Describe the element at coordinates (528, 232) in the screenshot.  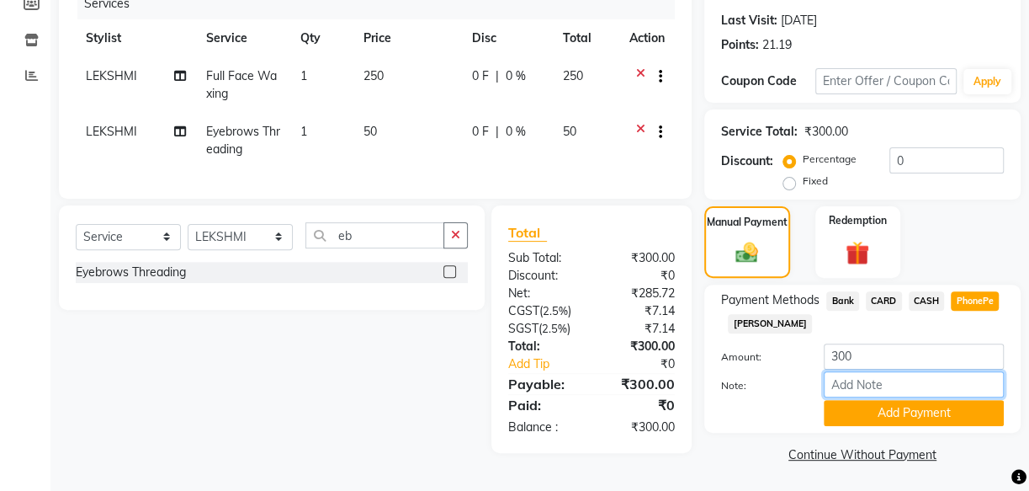
I see `span: Total` at that location.